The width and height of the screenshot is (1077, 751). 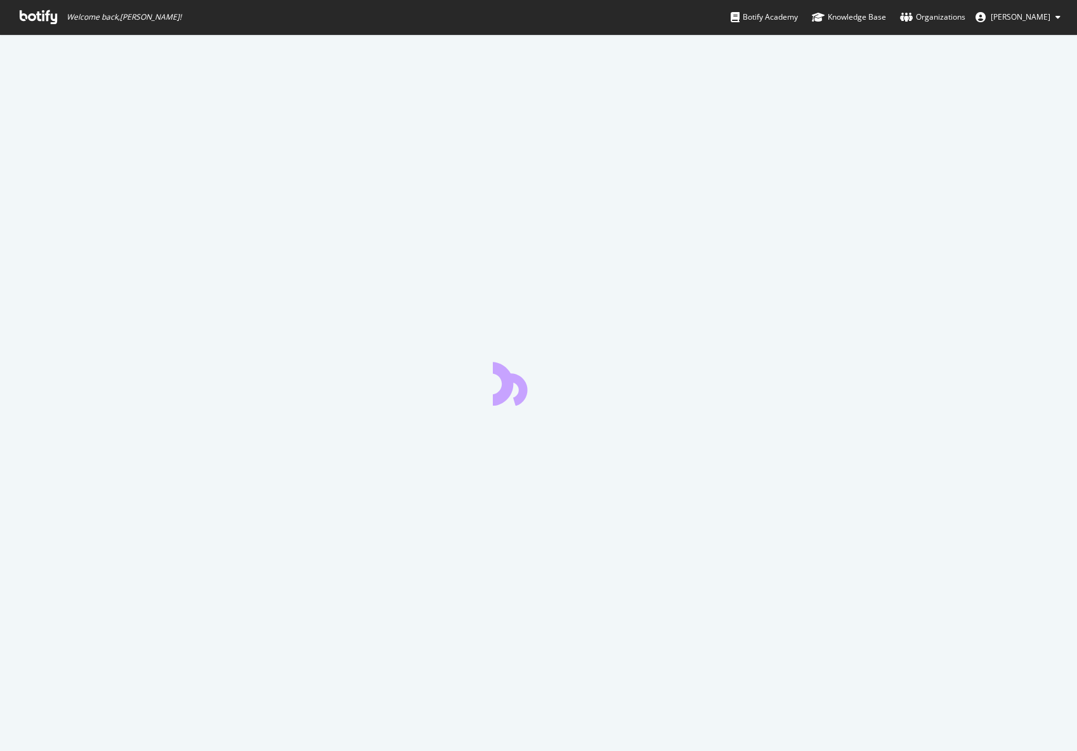 I want to click on div: Knowledge Base, so click(x=849, y=17).